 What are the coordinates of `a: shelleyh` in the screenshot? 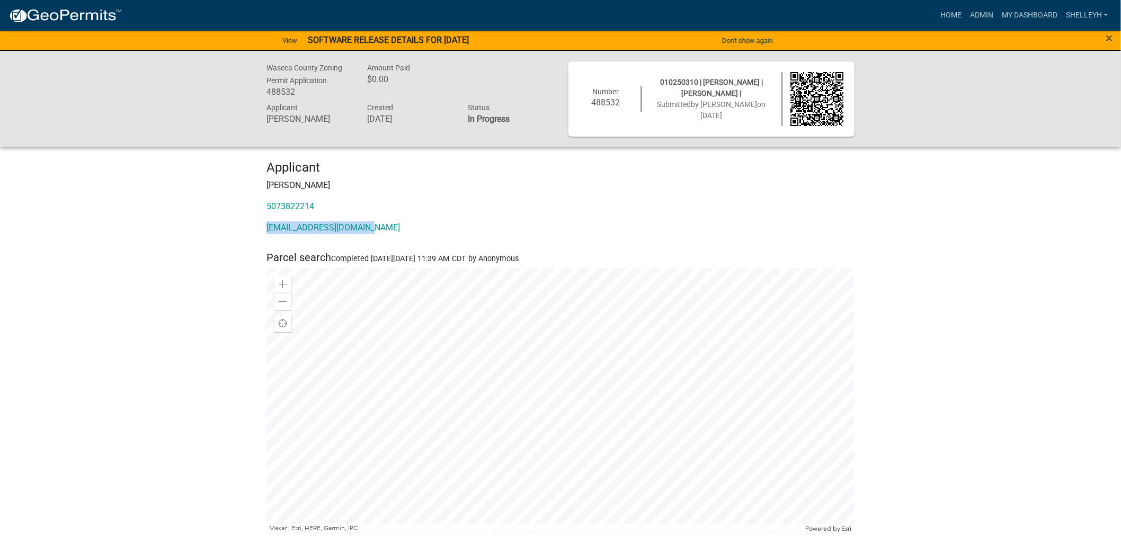 It's located at (1087, 15).